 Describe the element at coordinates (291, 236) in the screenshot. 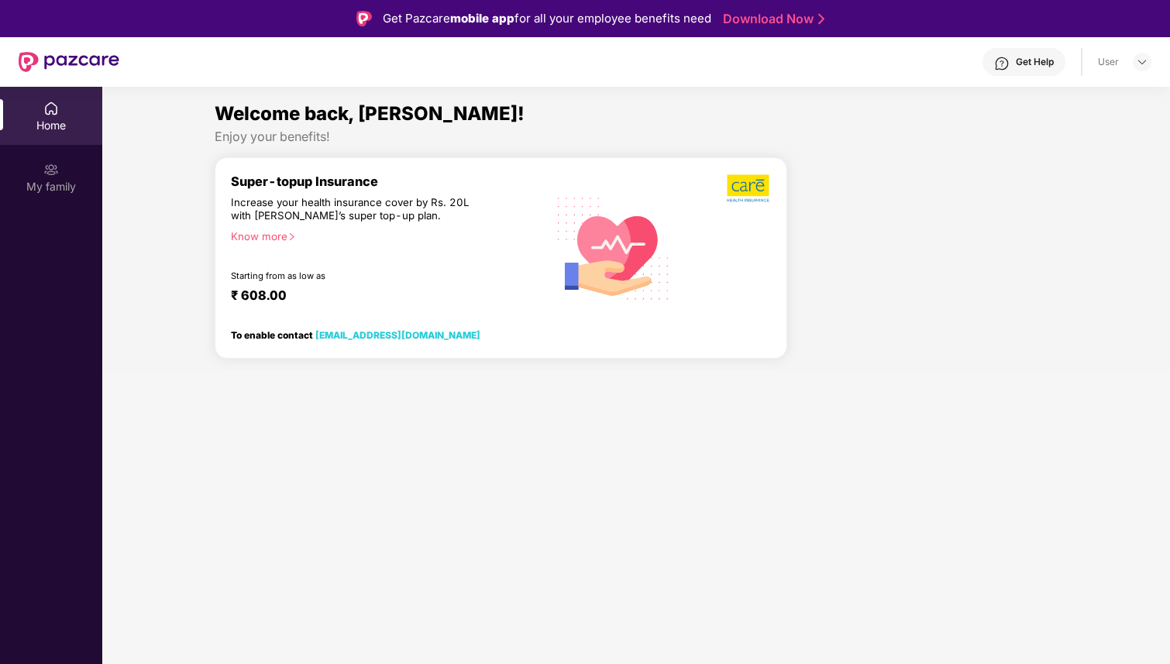

I see `span: right` at that location.